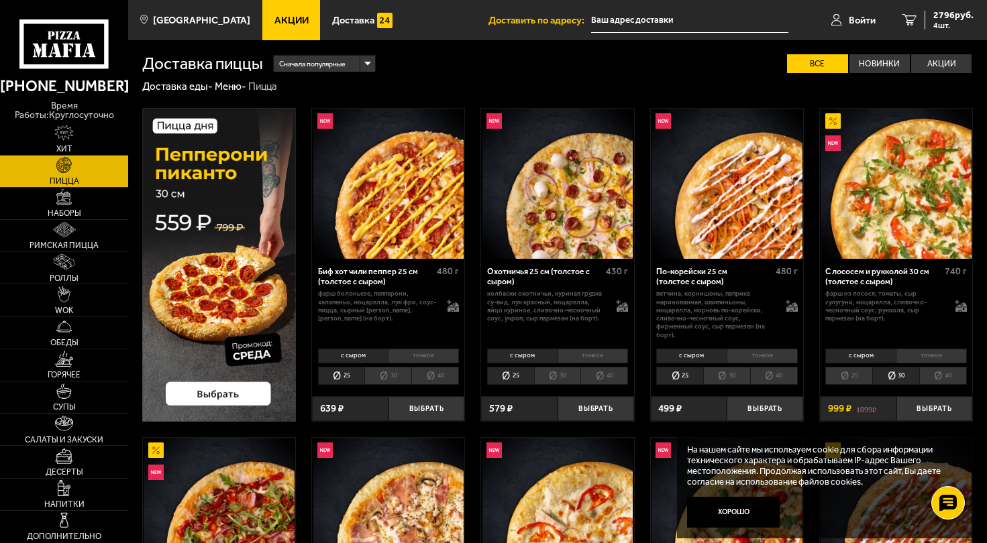  I want to click on span: Дополнительно, so click(64, 537).